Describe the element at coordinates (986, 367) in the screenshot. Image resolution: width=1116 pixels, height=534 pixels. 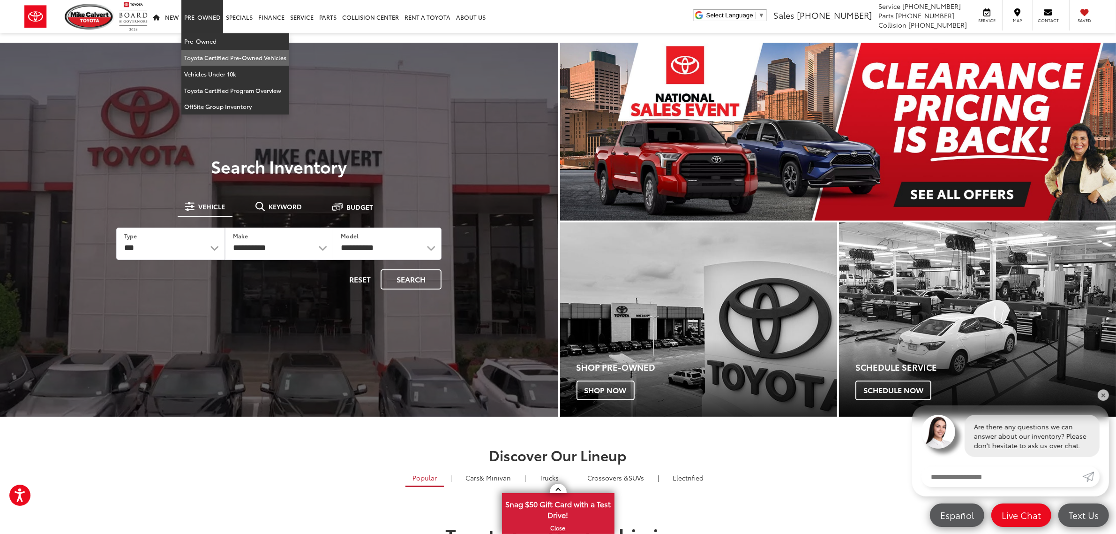
I see `h4: Schedule Service` at that location.